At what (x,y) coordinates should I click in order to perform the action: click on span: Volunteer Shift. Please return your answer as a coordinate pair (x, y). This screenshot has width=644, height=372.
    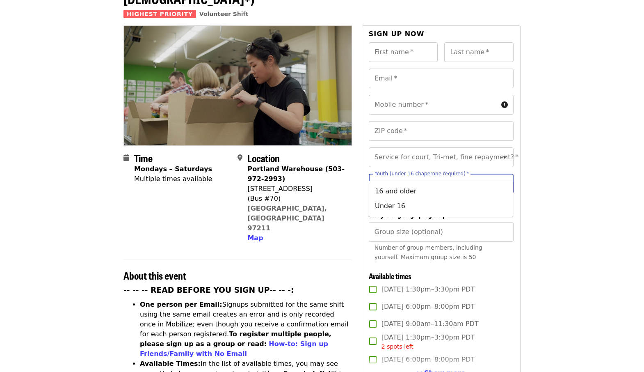
    Looking at the image, I should click on (224, 14).